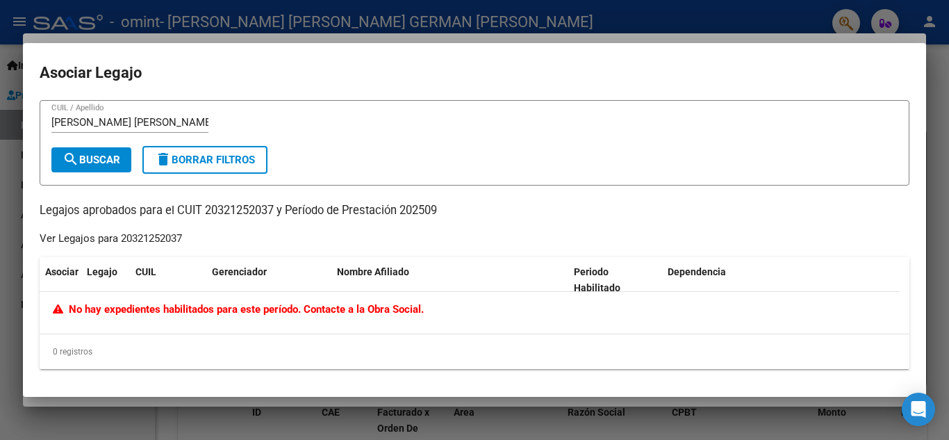  What do you see at coordinates (475, 211) in the screenshot?
I see `p: Legajos aprobados para el CUIT 20321252037 y Período de Prestación 202509` at bounding box center [475, 211].